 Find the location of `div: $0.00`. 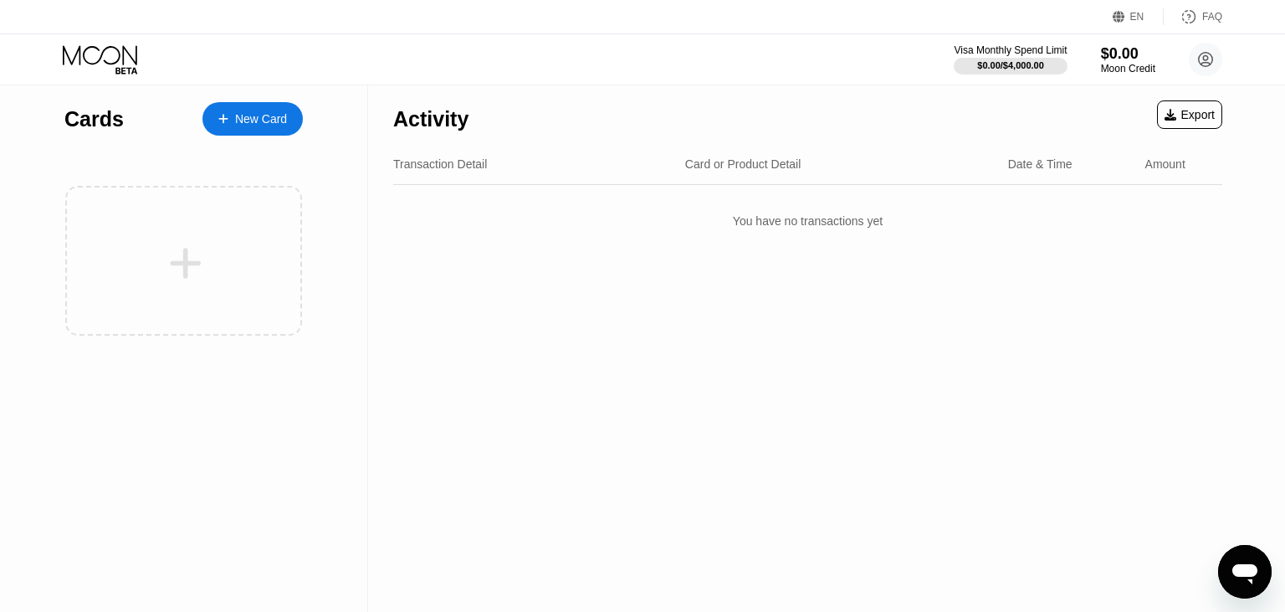

div: $0.00 is located at coordinates (1128, 54).